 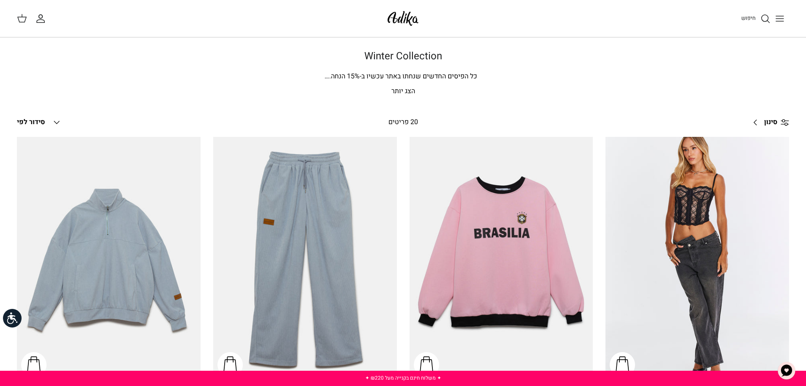 What do you see at coordinates (419, 76) in the screenshot?
I see `span: כל הפיסים החדשים שנחתו באתר עכשיו ב-` at bounding box center [419, 76].